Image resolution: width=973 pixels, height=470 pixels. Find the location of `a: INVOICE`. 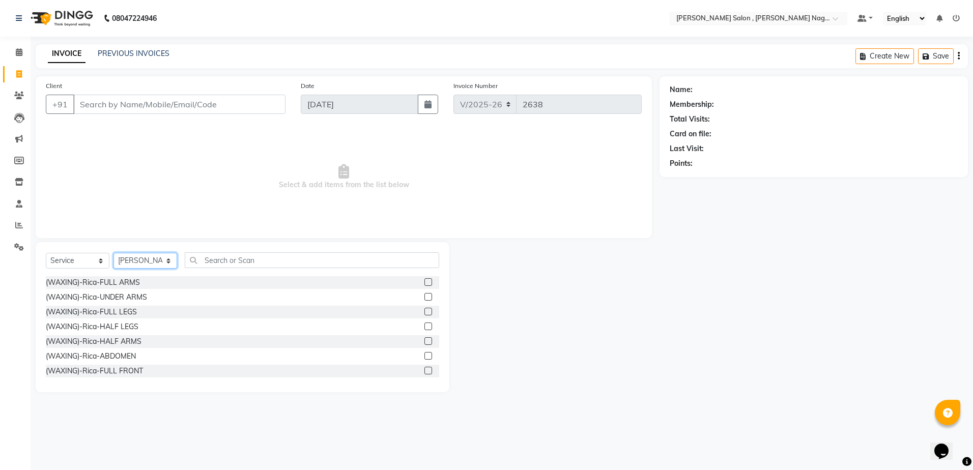

a: INVOICE is located at coordinates (67, 54).